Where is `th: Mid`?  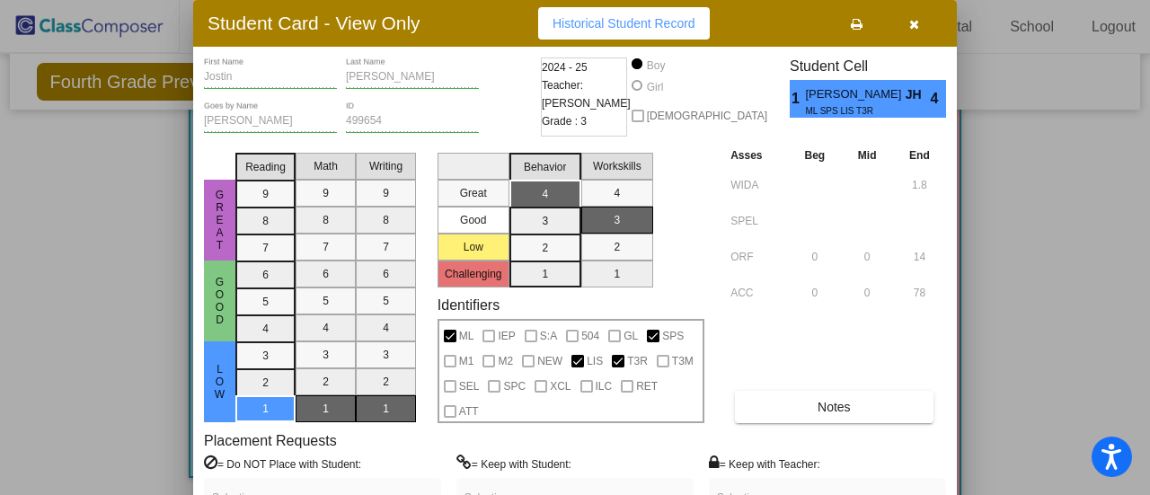
th: Mid is located at coordinates (867, 155).